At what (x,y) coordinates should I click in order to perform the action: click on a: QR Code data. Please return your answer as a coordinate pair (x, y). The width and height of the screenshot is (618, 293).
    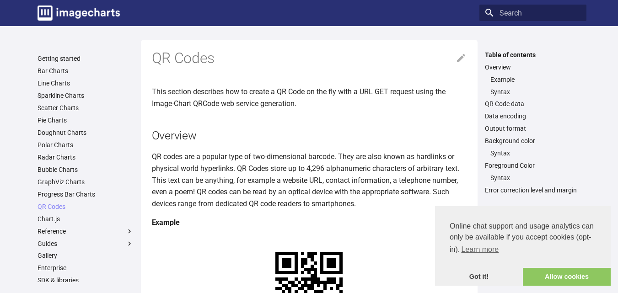
    Looking at the image, I should click on (533, 104).